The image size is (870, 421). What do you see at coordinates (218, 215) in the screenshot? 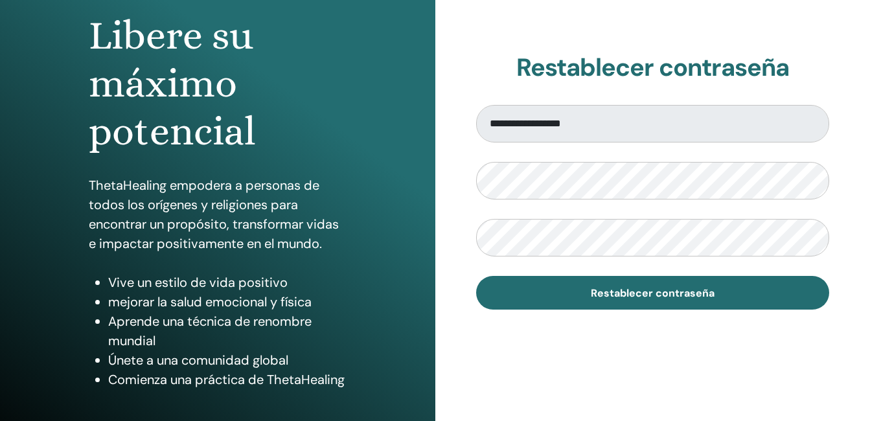
I see `p: ThetaHealing empodera a personas de todos los orígenes y religiones para encontrar un propósito, ...` at bounding box center [218, 215].